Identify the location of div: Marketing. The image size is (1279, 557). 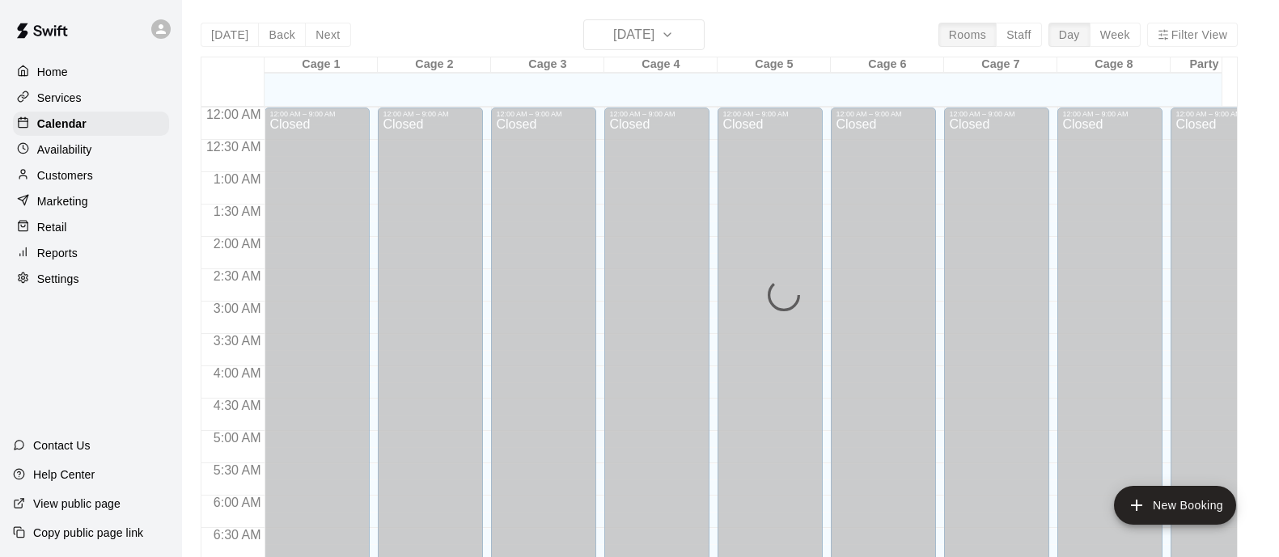
(91, 201).